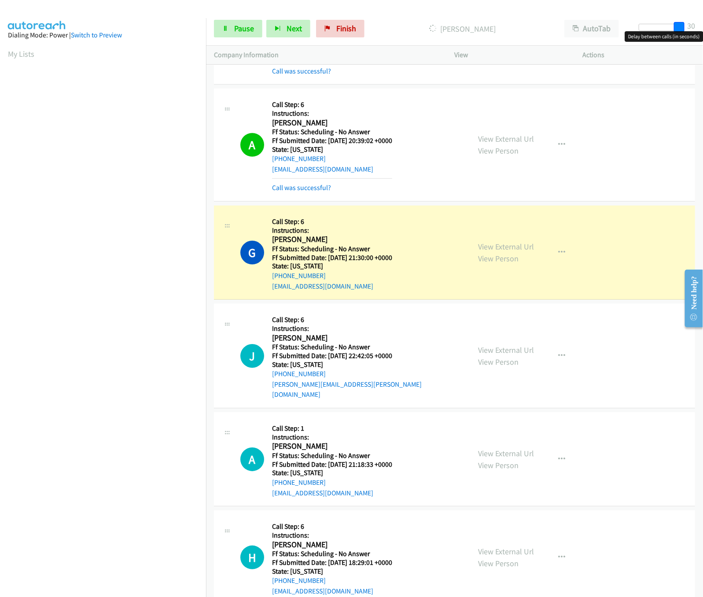 The width and height of the screenshot is (703, 597). I want to click on button: Next, so click(288, 29).